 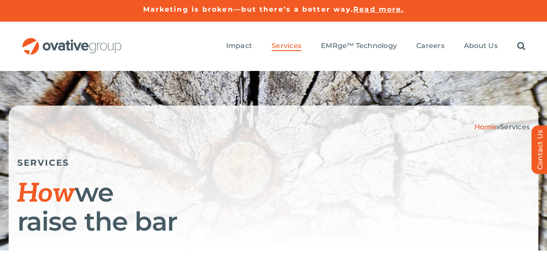 I want to click on span: EMRge™ Technology, so click(x=359, y=46).